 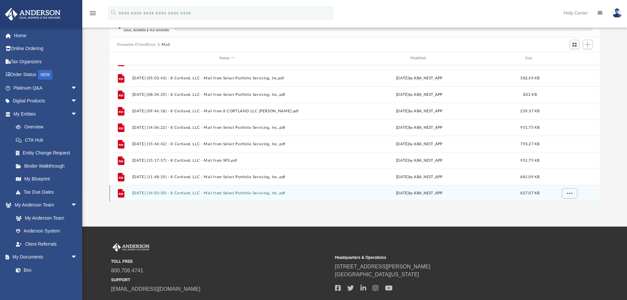 I want to click on small: Headquarters & Operations, so click(x=444, y=257).